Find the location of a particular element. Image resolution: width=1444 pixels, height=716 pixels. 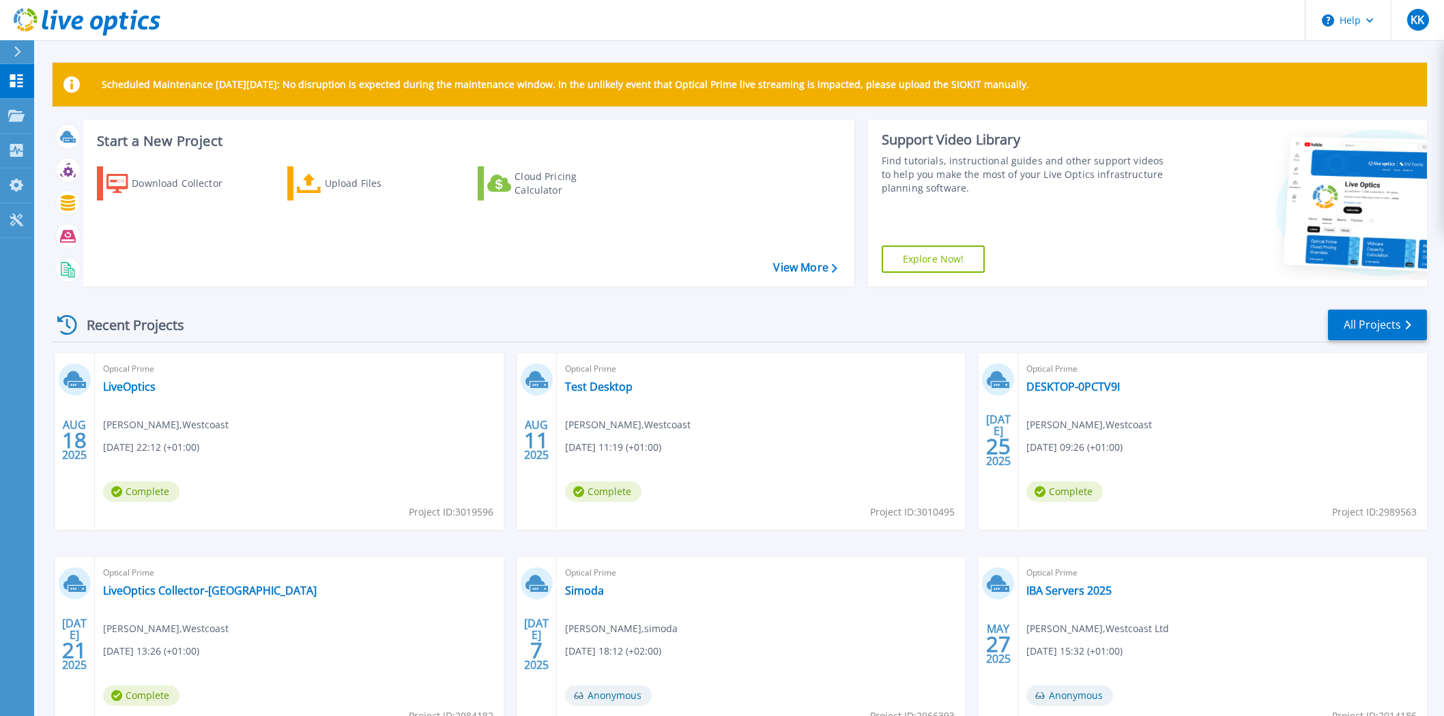

a: Cloud Pricing Calculator is located at coordinates (553, 184).